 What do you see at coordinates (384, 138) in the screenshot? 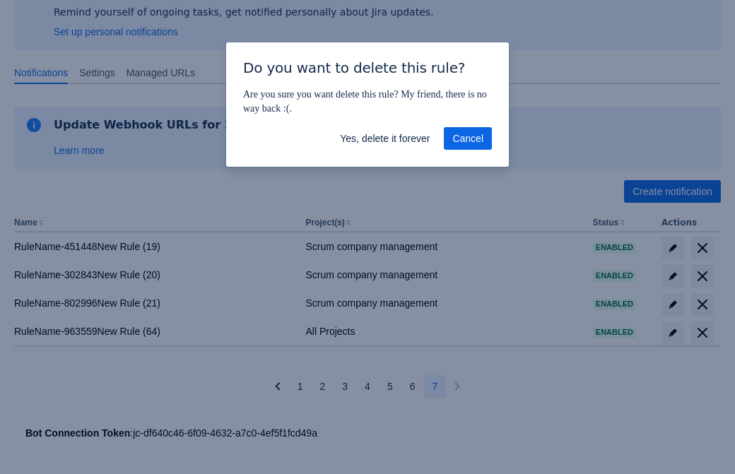
I see `span: Yes, delete it forever` at bounding box center [384, 138].